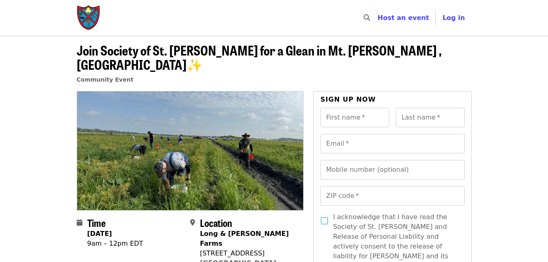 Image resolution: width=548 pixels, height=262 pixels. What do you see at coordinates (403, 18) in the screenshot?
I see `a: Host an event` at bounding box center [403, 18].